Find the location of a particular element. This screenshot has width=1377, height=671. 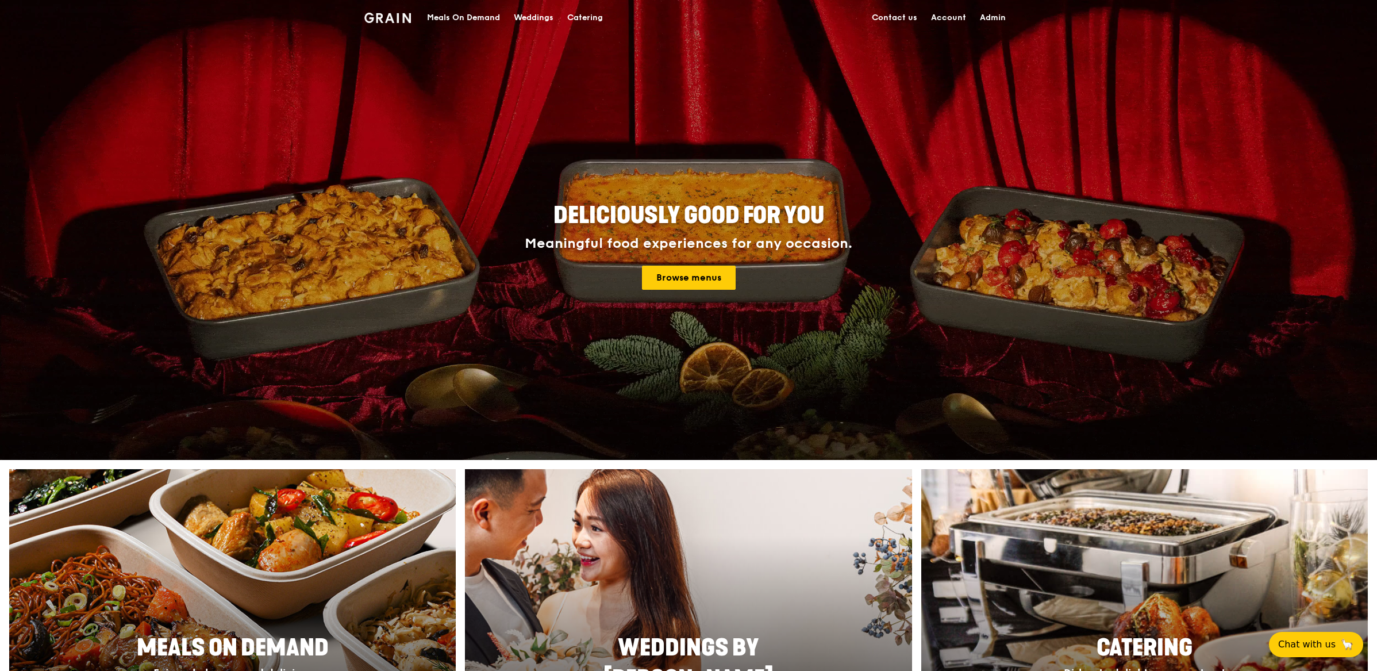

a: Browse menus is located at coordinates (689, 278).